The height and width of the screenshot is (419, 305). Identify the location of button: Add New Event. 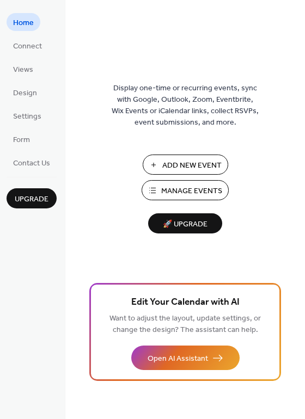
(185, 164).